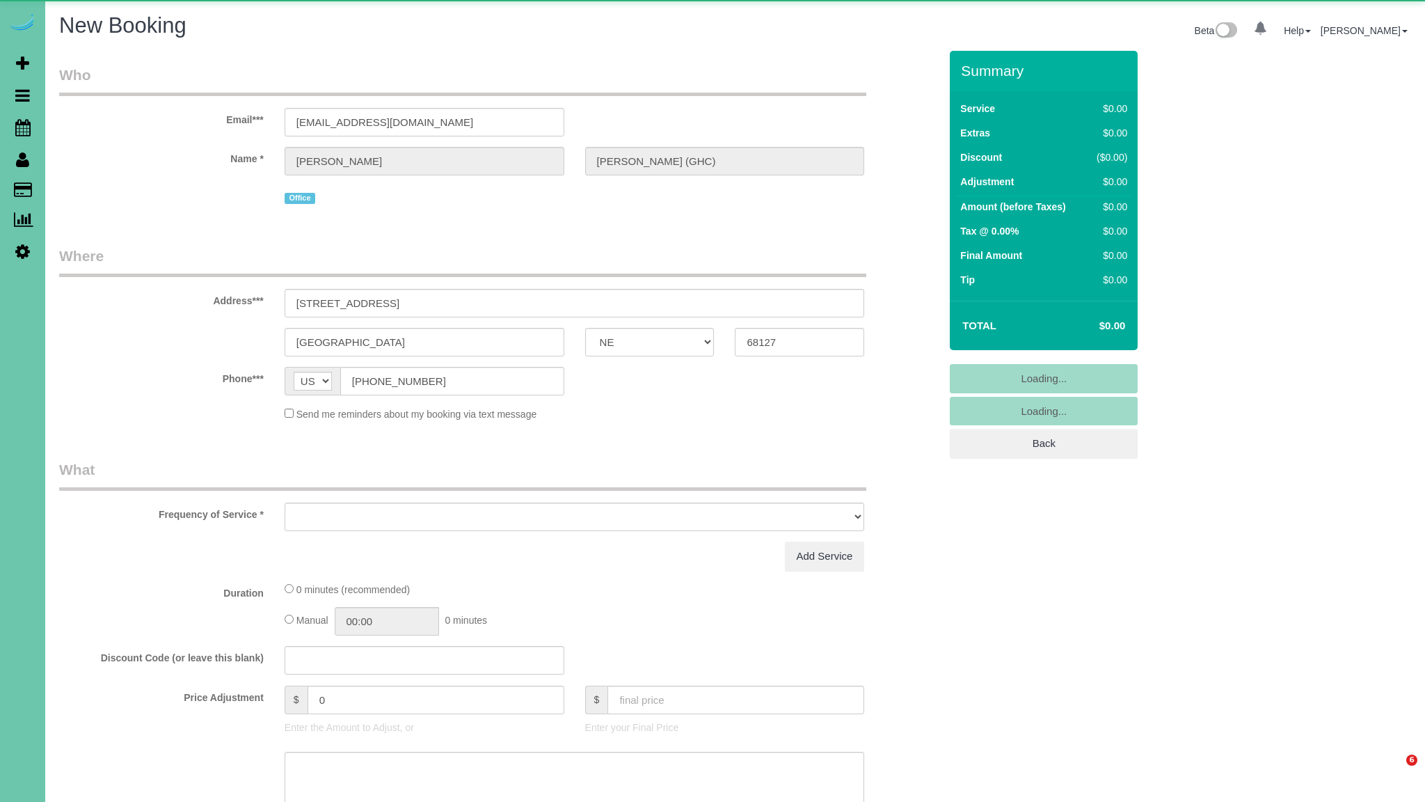  What do you see at coordinates (989, 231) in the screenshot?
I see `label: Tax @ 0.00%` at bounding box center [989, 231].